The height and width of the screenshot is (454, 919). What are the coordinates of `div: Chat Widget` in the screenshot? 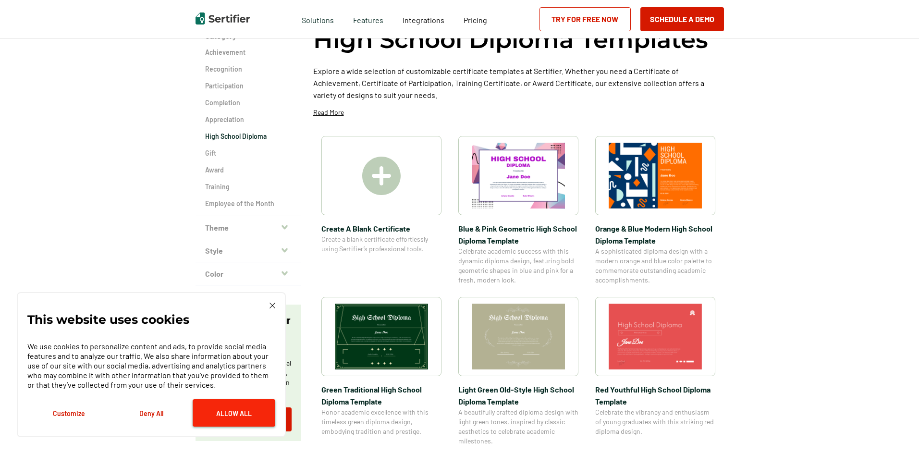 It's located at (895, 431).